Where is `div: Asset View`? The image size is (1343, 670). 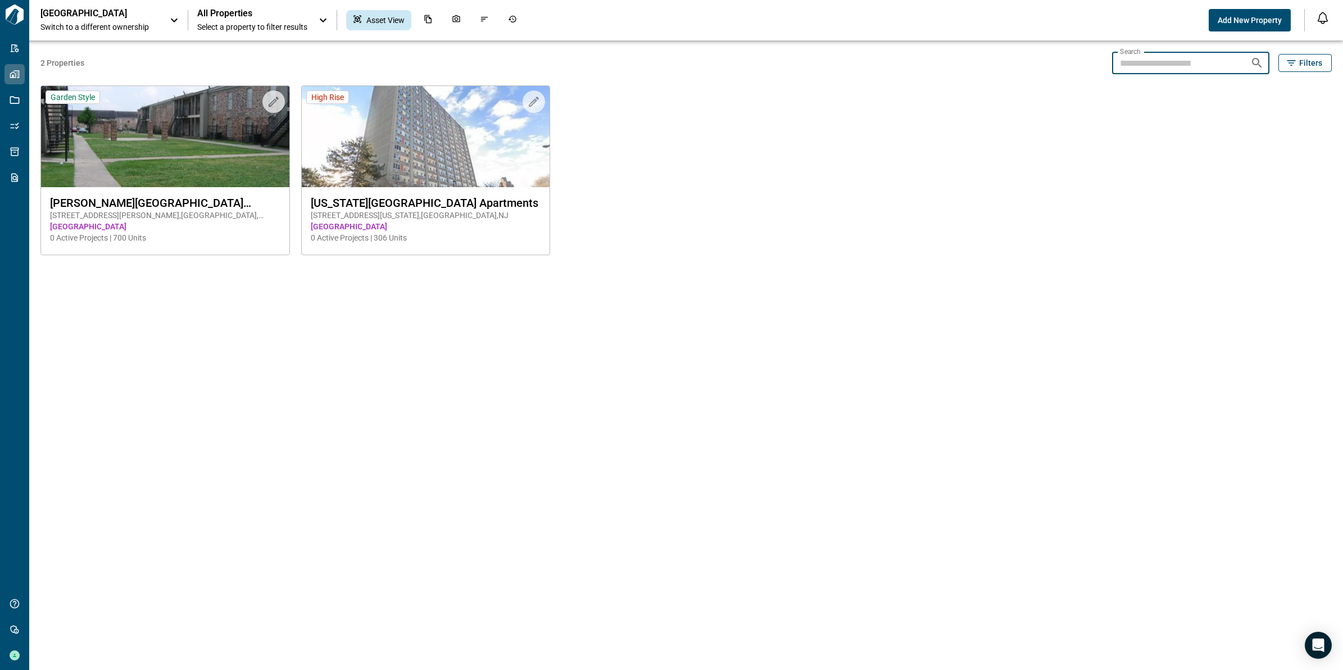
div: Asset View is located at coordinates (379, 20).